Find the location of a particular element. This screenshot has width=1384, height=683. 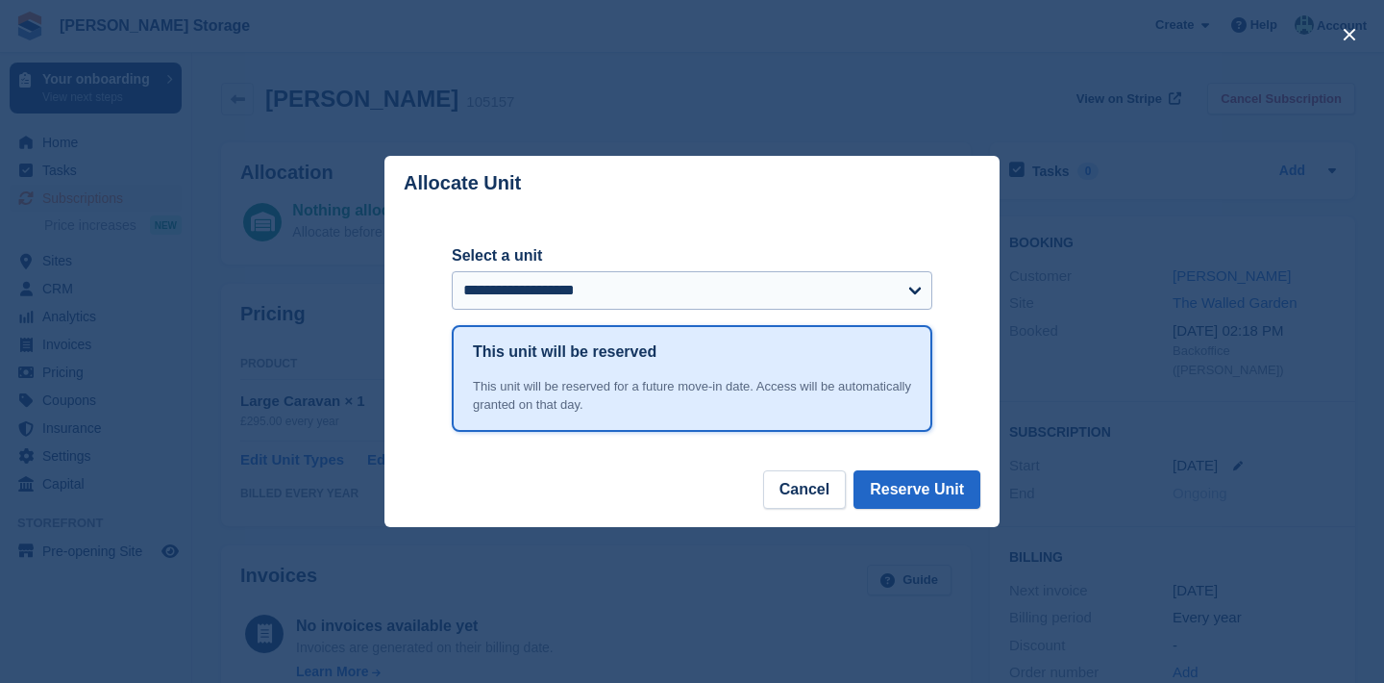

h1: This unit will be reserved is located at coordinates (564, 352).